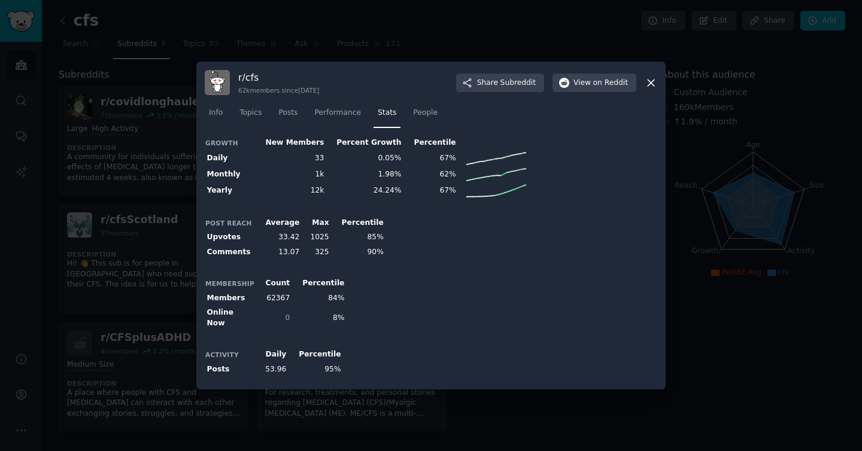 This screenshot has width=862, height=451. I want to click on td: 33, so click(290, 158).